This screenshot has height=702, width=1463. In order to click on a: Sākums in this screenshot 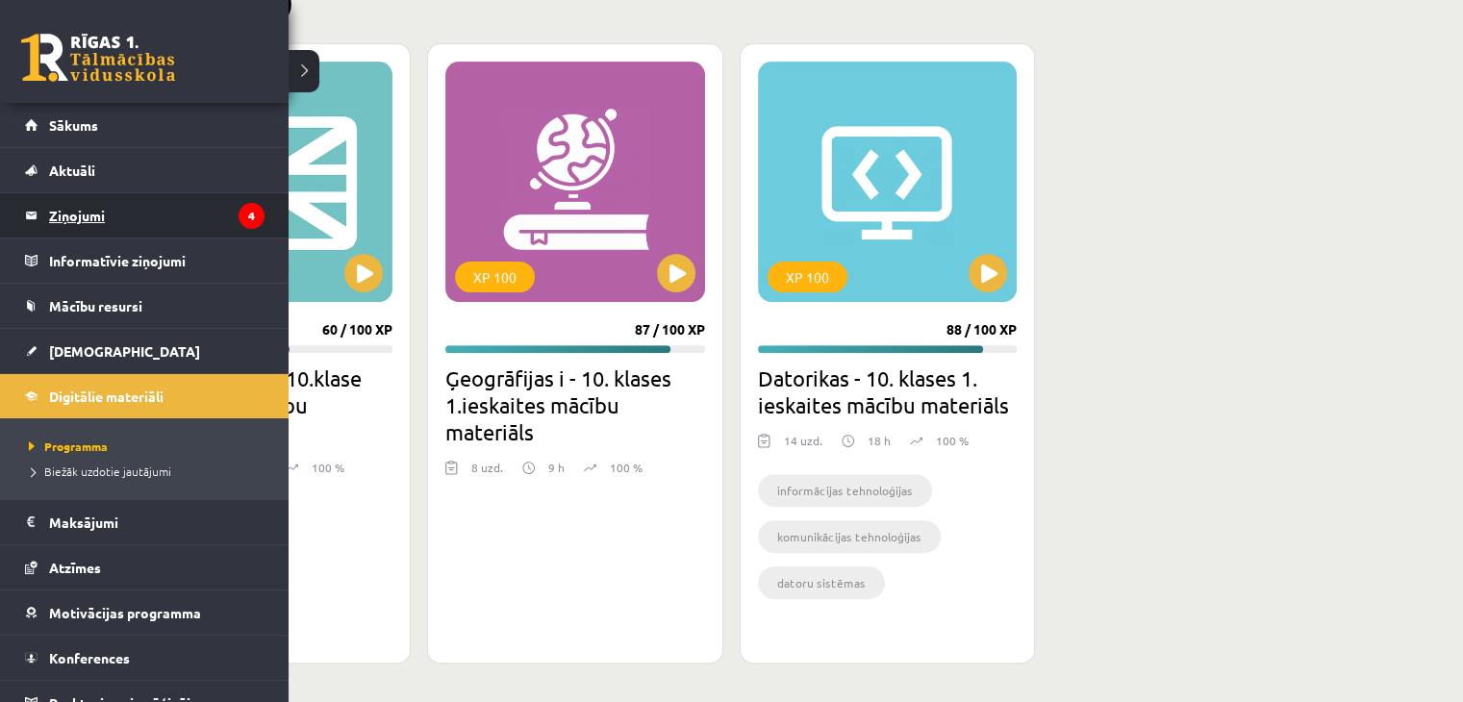, I will do `click(144, 125)`.